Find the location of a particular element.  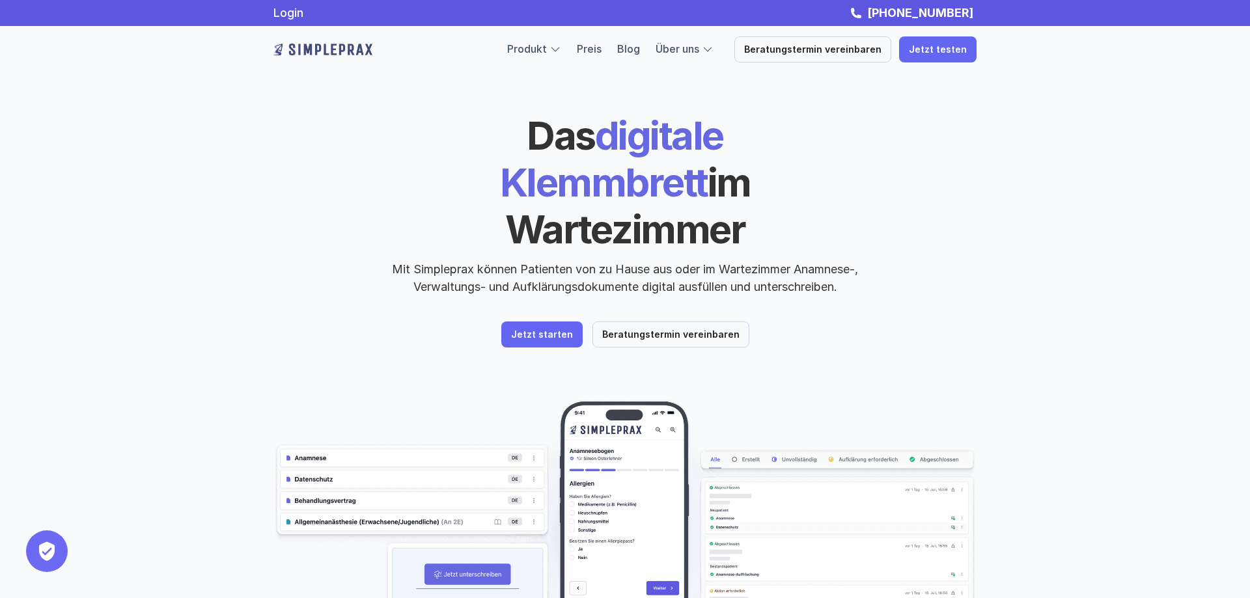

a: Preis is located at coordinates (589, 49).